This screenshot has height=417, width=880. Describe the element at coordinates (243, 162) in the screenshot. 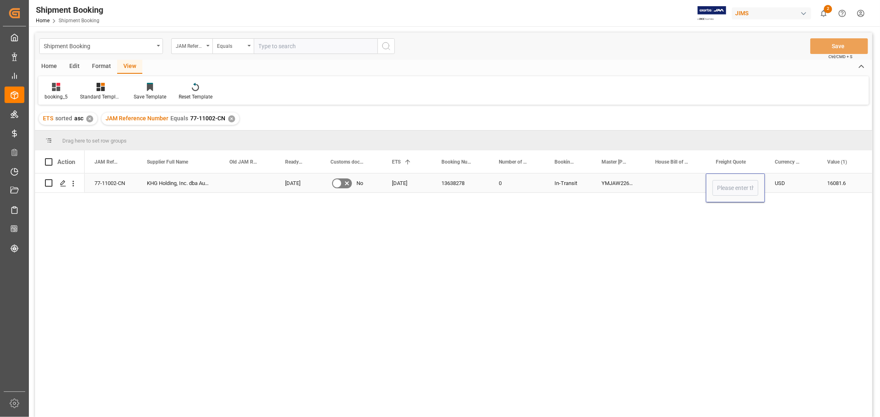

I see `span: Old JAM Reference Number` at that location.